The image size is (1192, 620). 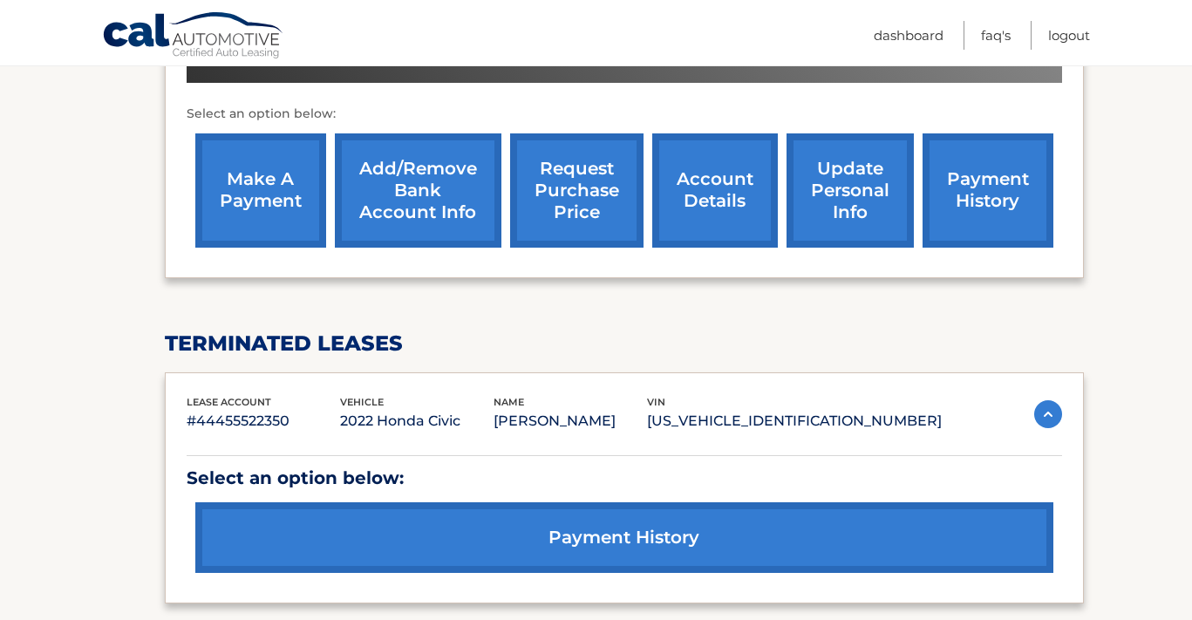 What do you see at coordinates (1069, 35) in the screenshot?
I see `a: Logout` at bounding box center [1069, 35].